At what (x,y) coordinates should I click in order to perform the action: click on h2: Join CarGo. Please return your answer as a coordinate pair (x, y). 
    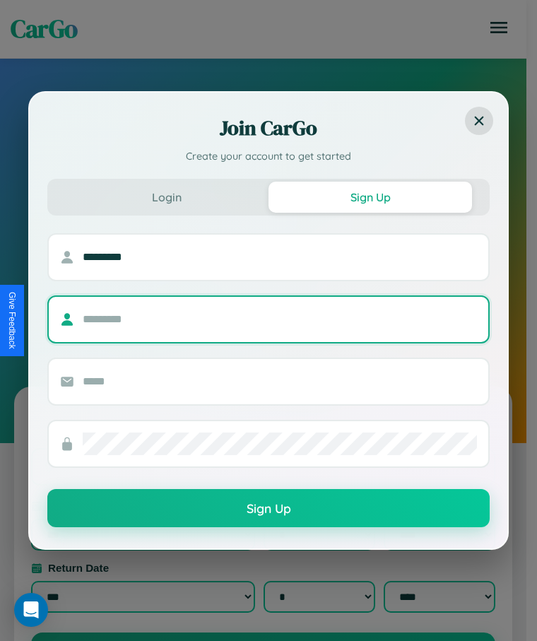
    Looking at the image, I should click on (269, 128).